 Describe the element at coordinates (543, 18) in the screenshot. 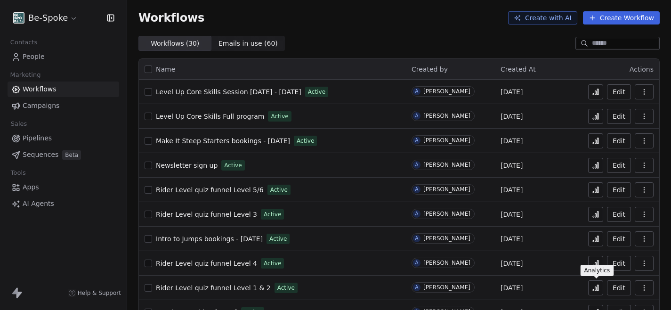

I see `button: Create with AI` at that location.